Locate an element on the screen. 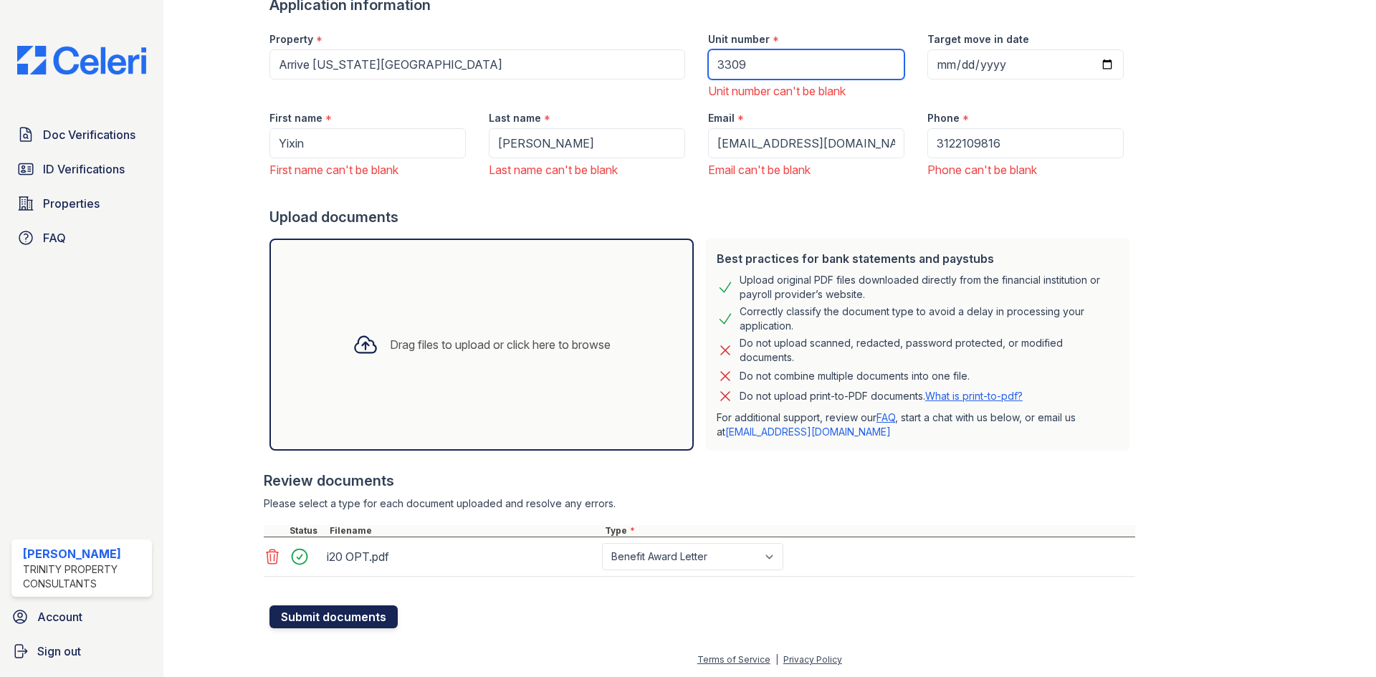 This screenshot has width=1376, height=677. span: Account is located at coordinates (59, 617).